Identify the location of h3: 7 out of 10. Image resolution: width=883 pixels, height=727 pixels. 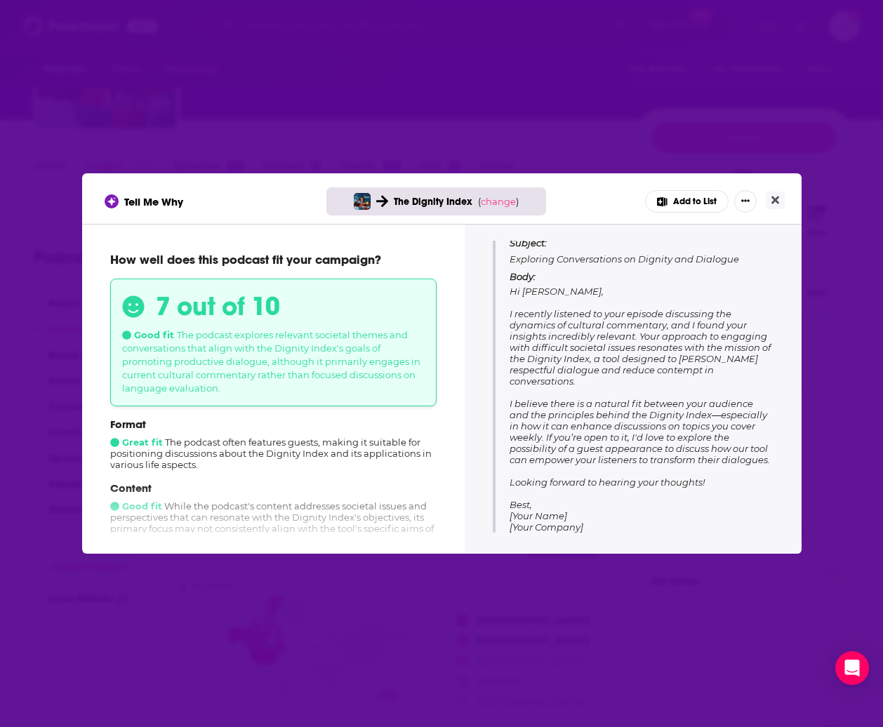
(218, 306).